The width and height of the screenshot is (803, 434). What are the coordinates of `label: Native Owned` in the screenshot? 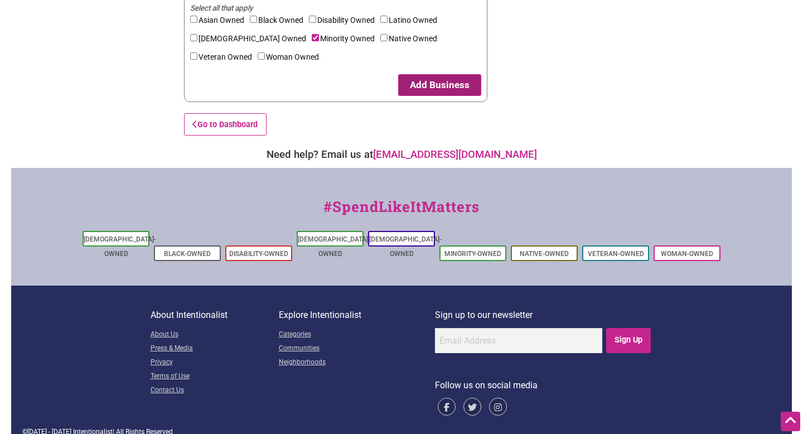 It's located at (411, 41).